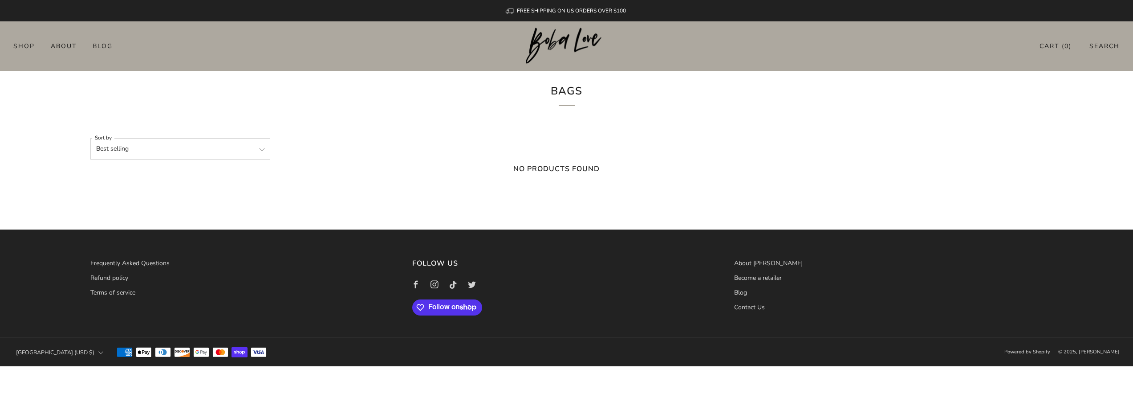  What do you see at coordinates (109, 277) in the screenshot?
I see `a: Refund policy` at bounding box center [109, 277].